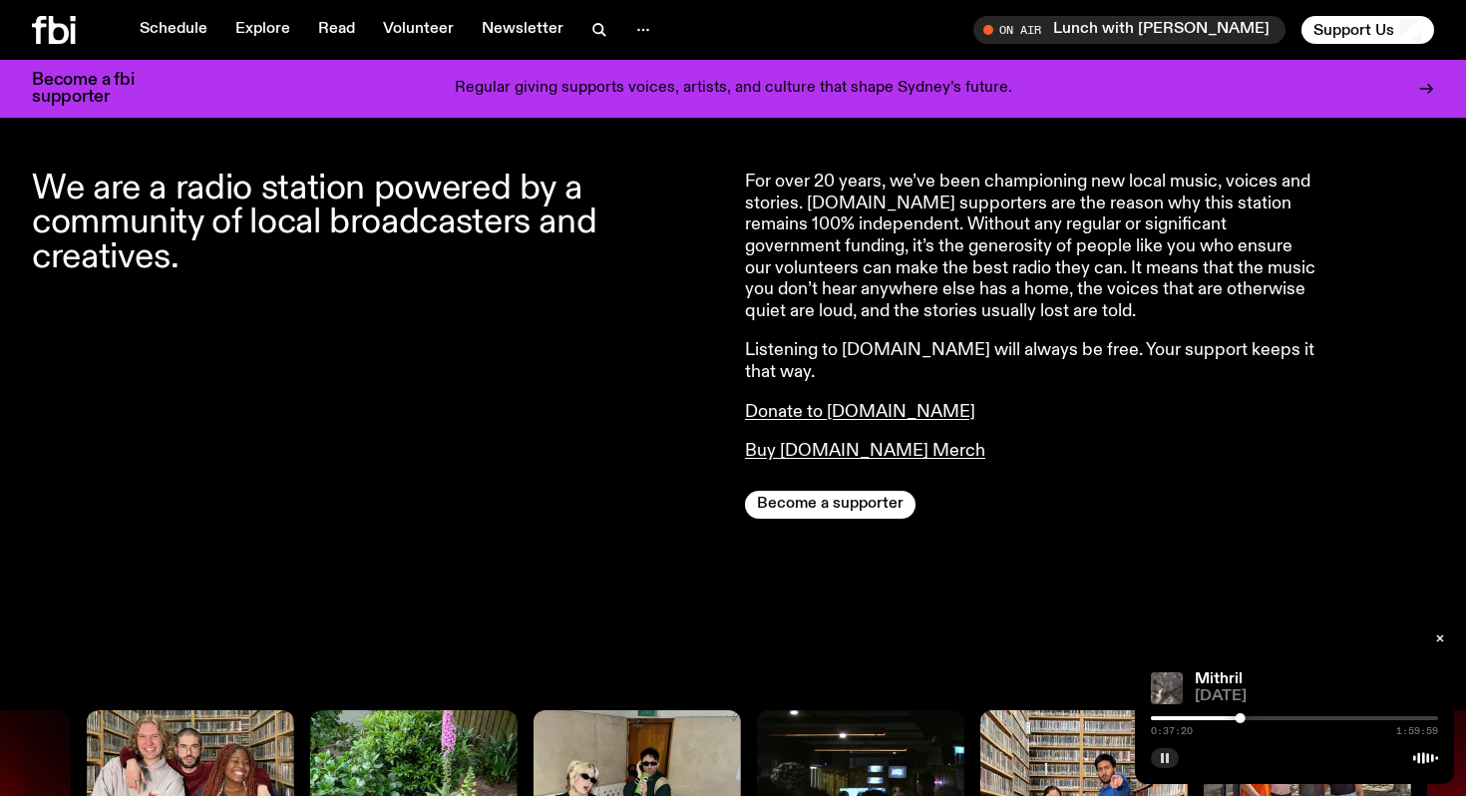  I want to click on p: Regular giving supports voices, artists, and culture that shape Sydney’s future., so click(733, 89).